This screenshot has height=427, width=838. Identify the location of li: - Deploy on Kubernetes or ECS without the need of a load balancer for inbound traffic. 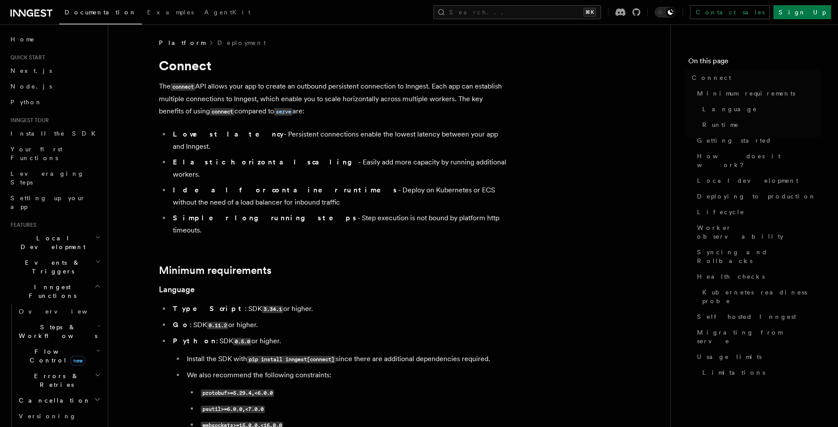
(339, 196).